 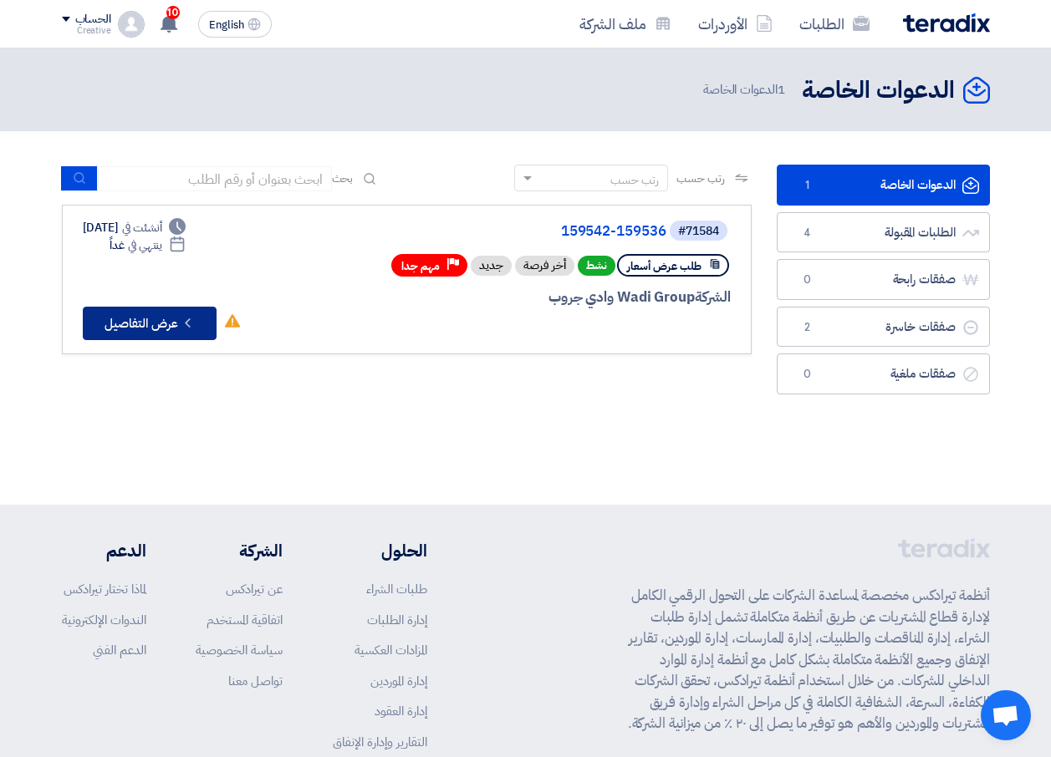 I want to click on a: سياسة الخصوصية, so click(x=239, y=650).